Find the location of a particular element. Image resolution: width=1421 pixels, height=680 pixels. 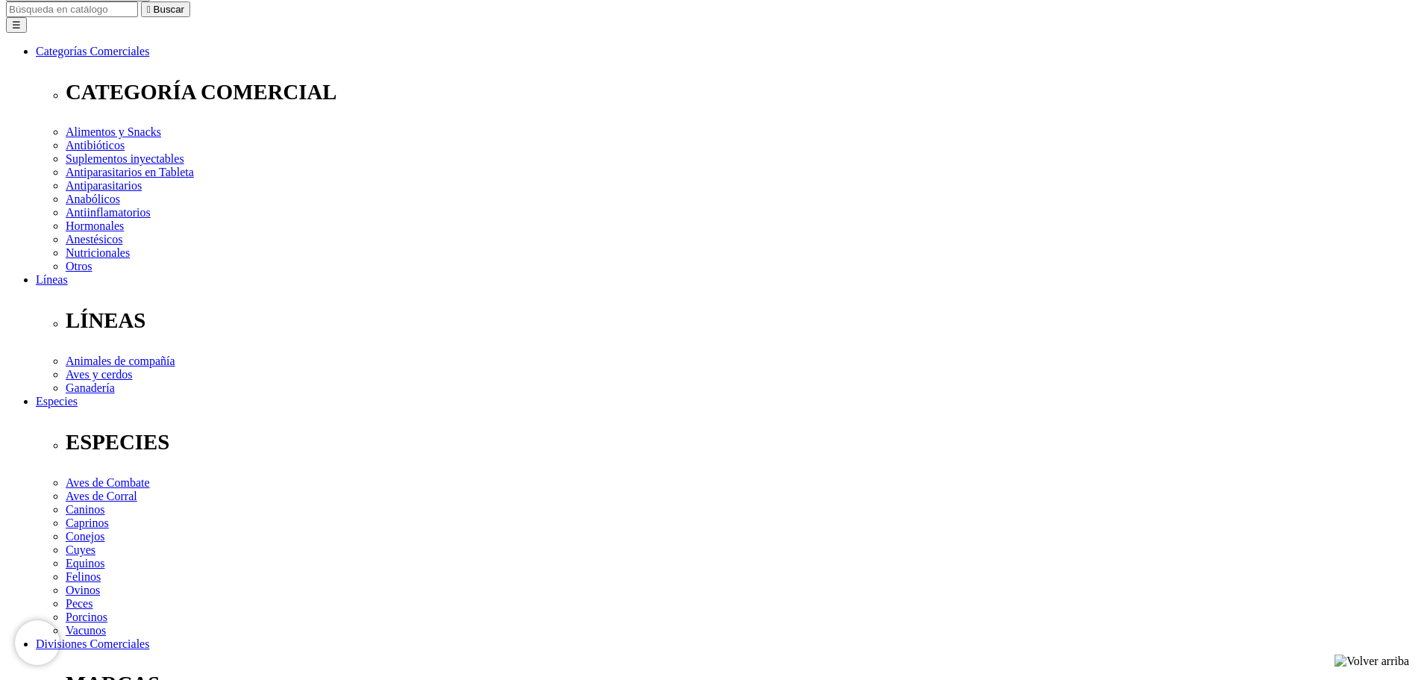

span: Divisiones Comerciales is located at coordinates (92, 643).